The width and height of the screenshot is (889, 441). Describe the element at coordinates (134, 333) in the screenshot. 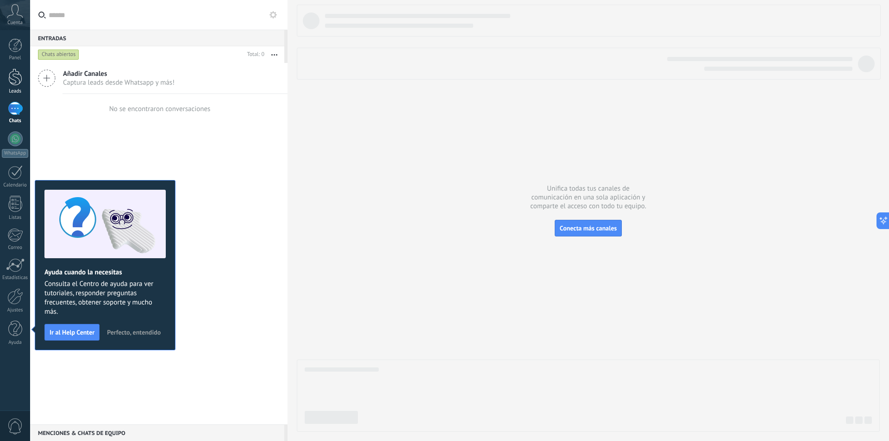

I see `span: Perfecto, entendido` at that location.